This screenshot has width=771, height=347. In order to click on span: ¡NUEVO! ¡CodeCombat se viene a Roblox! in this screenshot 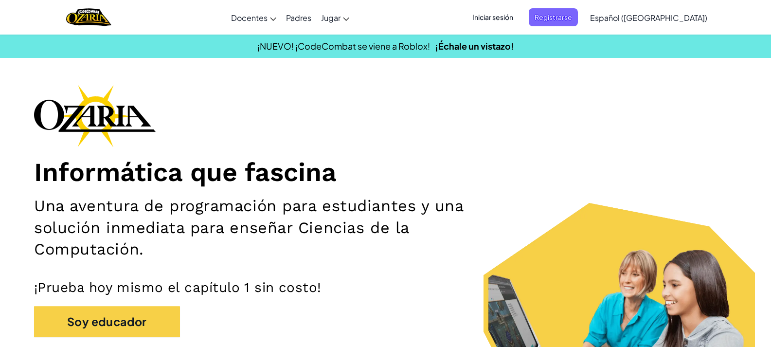, I will do `click(343, 46)`.